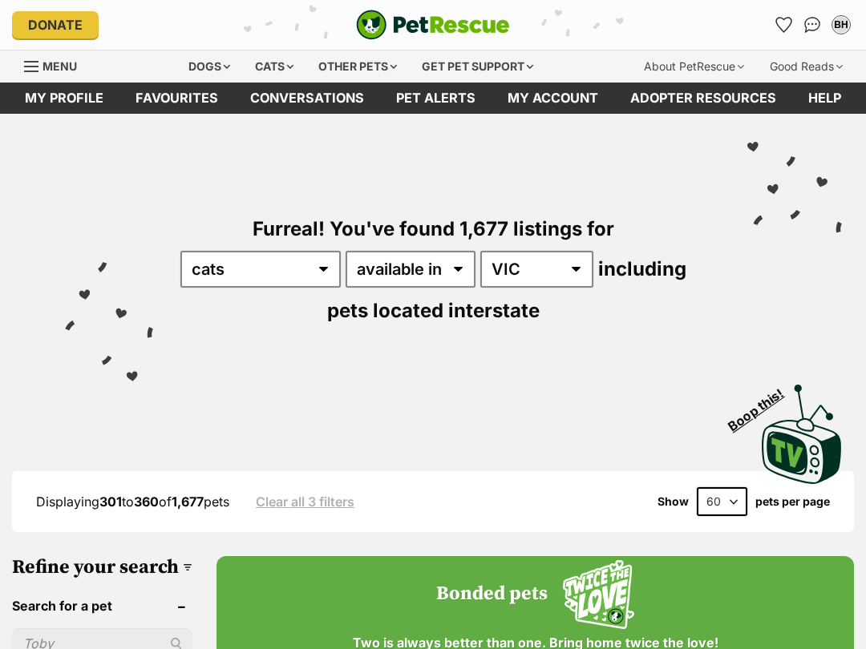  Describe the element at coordinates (56, 65) in the screenshot. I see `a: Menu` at that location.